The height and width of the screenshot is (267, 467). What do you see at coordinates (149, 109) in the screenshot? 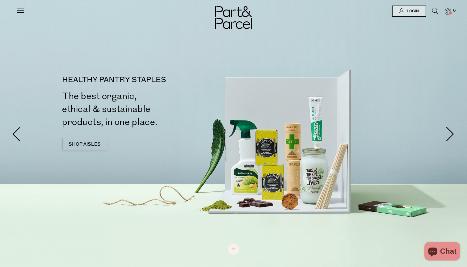
I see `h2: The best organic, ethical & sustainable products, in one place.` at bounding box center [149, 109].